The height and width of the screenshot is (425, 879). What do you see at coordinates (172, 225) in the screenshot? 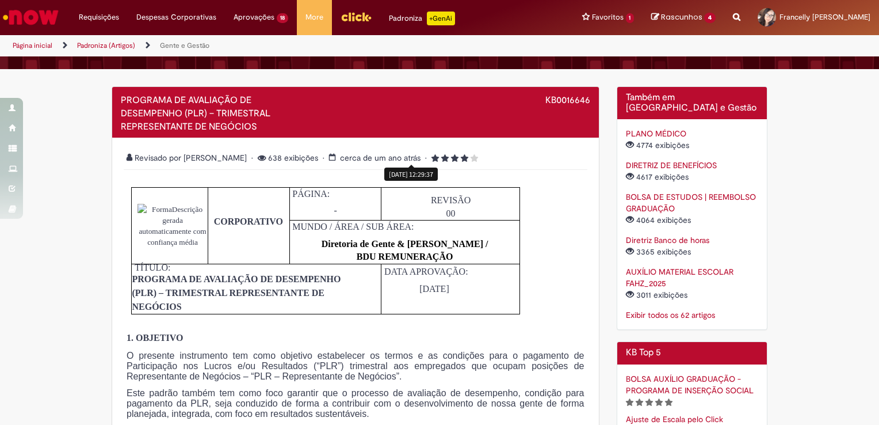
I see `img: FormaDescrição gerada automaticamente com confiança média` at bounding box center [172, 225].